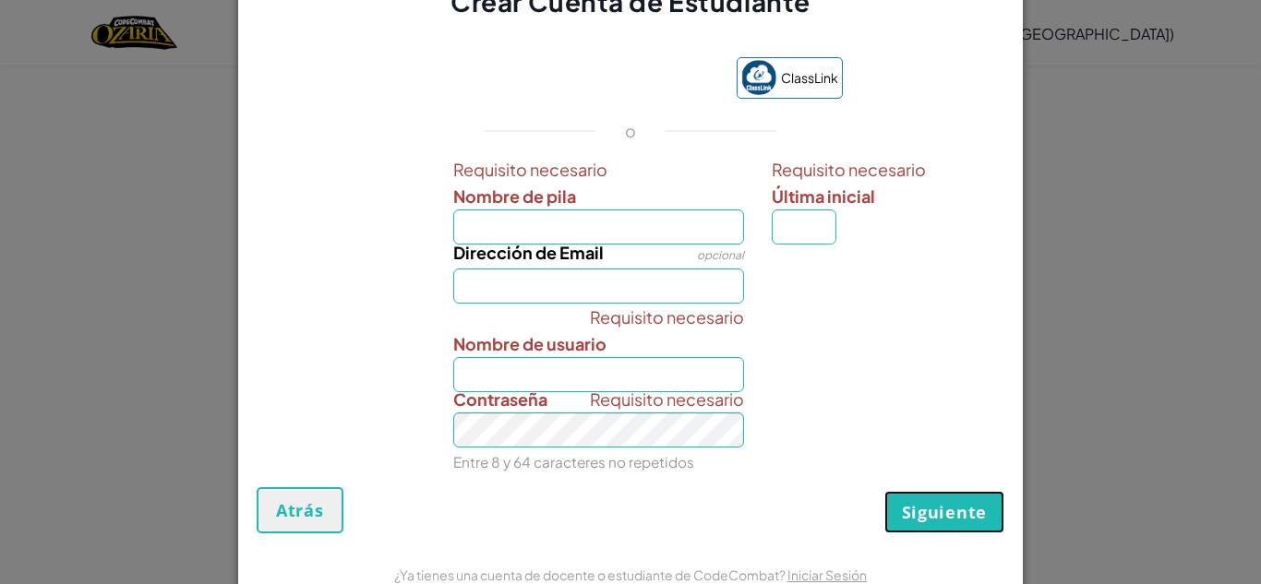 The width and height of the screenshot is (1261, 584). I want to click on span: ¿Ya tienes una cuenta de docente o estudiante de CodeCombat?, so click(591, 575).